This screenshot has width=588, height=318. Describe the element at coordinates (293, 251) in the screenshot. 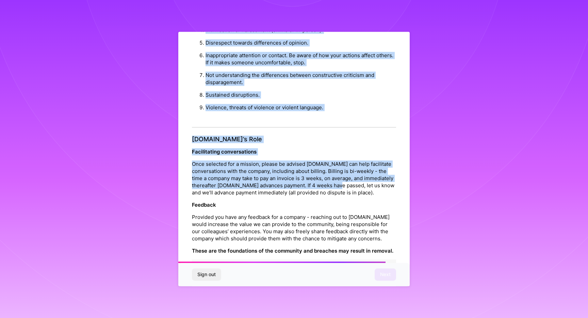

I see `strong: These are the foundations of the community and breaches may result in removal.` at that location.